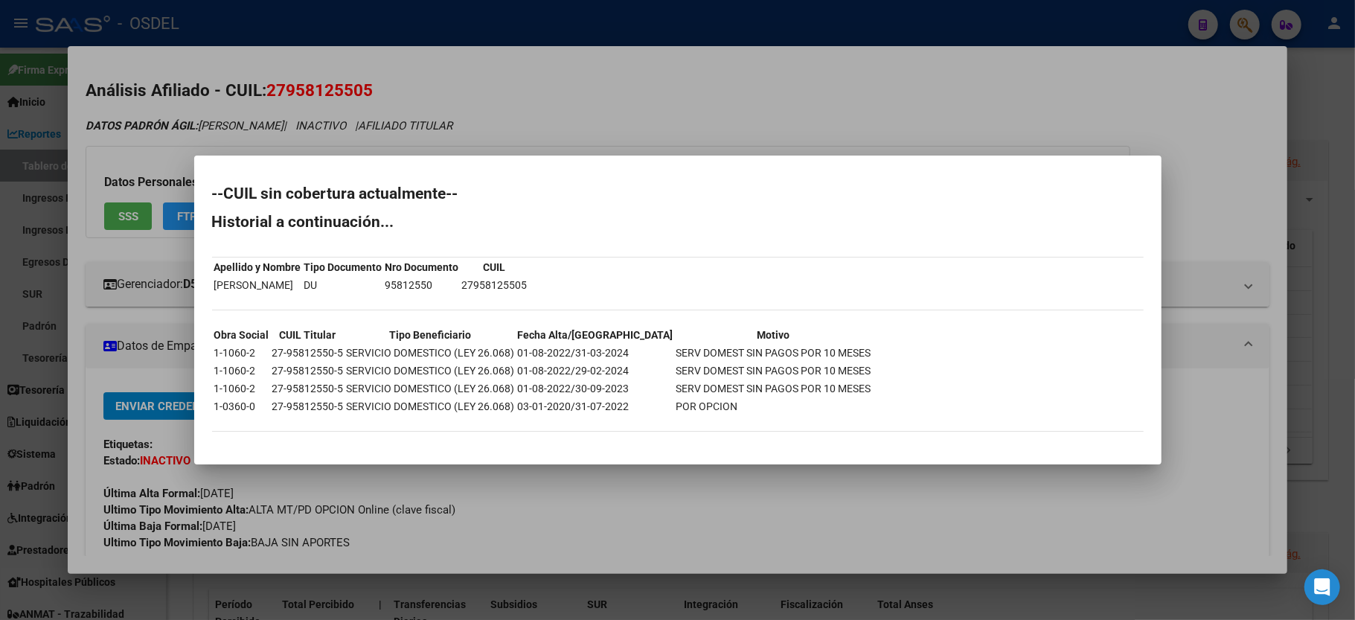  I want to click on td: 03-01-2020/31-07-2022, so click(595, 406).